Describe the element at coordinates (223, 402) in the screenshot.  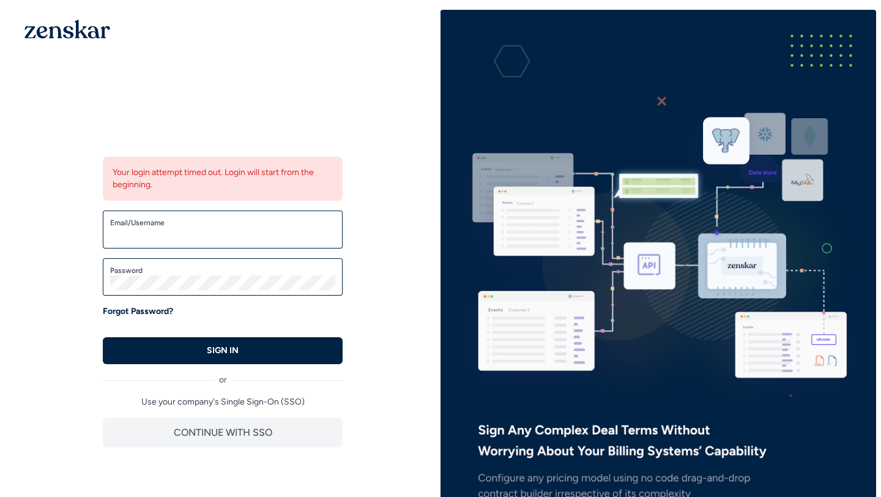
I see `p: Use your company's Single Sign-On (SSO)` at that location.